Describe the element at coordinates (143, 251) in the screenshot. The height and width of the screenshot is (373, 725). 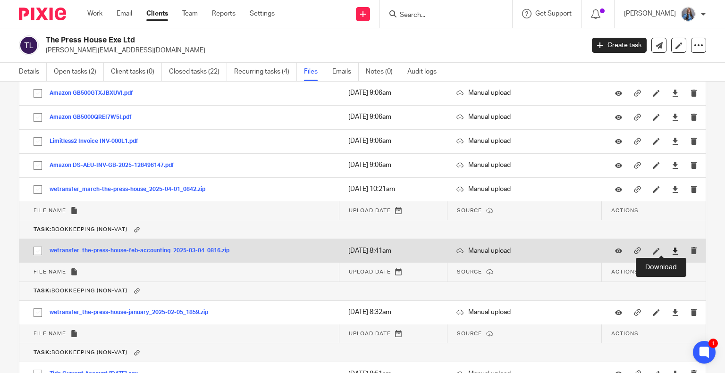
I see `button: wetransfer_the-press-house-feb-accounting_2025-03-04_0816.zip` at that location.